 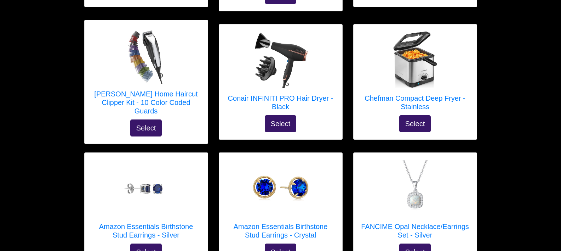 I want to click on img: Conair INFINITI PRO Hair Dryer - Black, so click(x=281, y=60).